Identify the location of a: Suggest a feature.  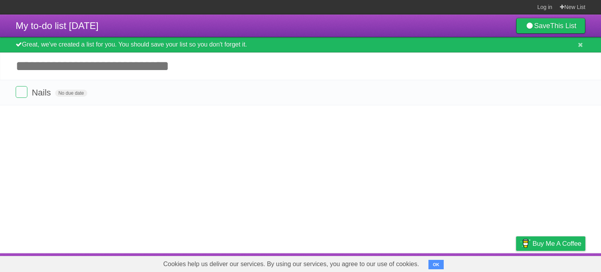
(561, 263).